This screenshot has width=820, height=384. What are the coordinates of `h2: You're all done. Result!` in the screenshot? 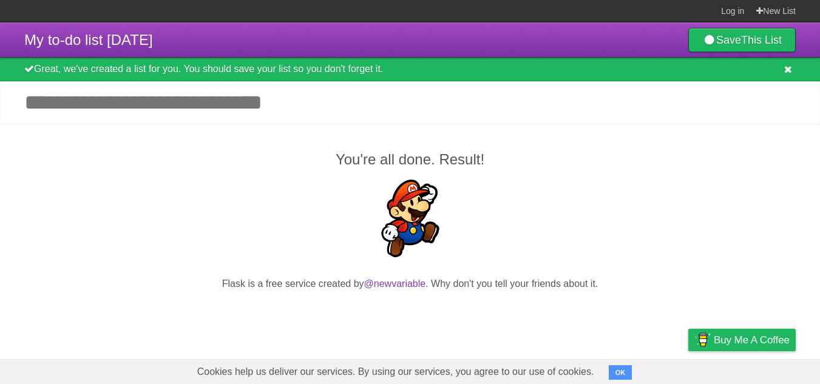 It's located at (410, 160).